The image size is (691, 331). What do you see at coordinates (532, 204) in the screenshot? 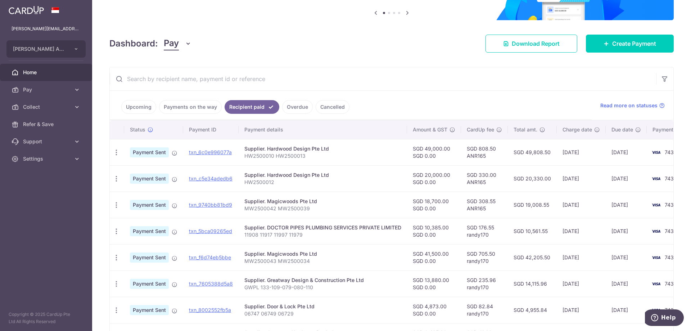
I see `td: SGD 19,008.55` at bounding box center [532, 204].